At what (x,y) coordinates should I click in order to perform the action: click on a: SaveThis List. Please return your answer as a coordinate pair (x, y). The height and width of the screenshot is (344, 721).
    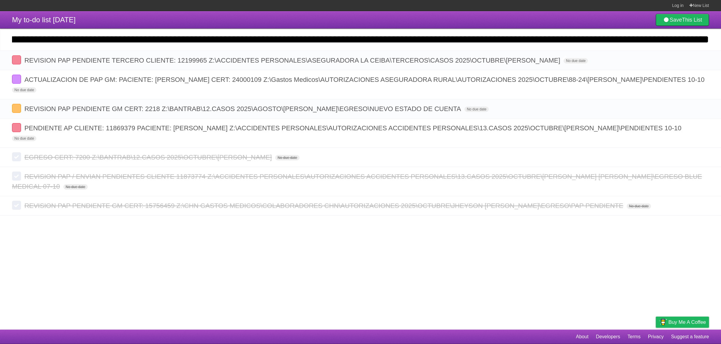
    Looking at the image, I should click on (683, 20).